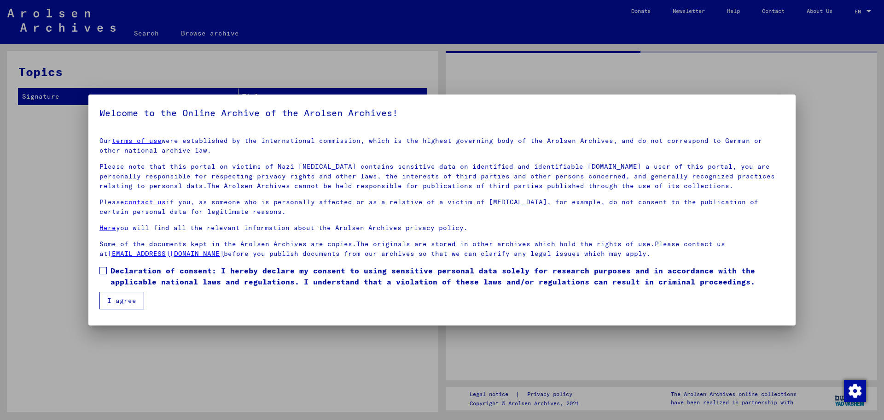 Image resolution: width=884 pixels, height=420 pixels. I want to click on a: terms of use, so click(137, 140).